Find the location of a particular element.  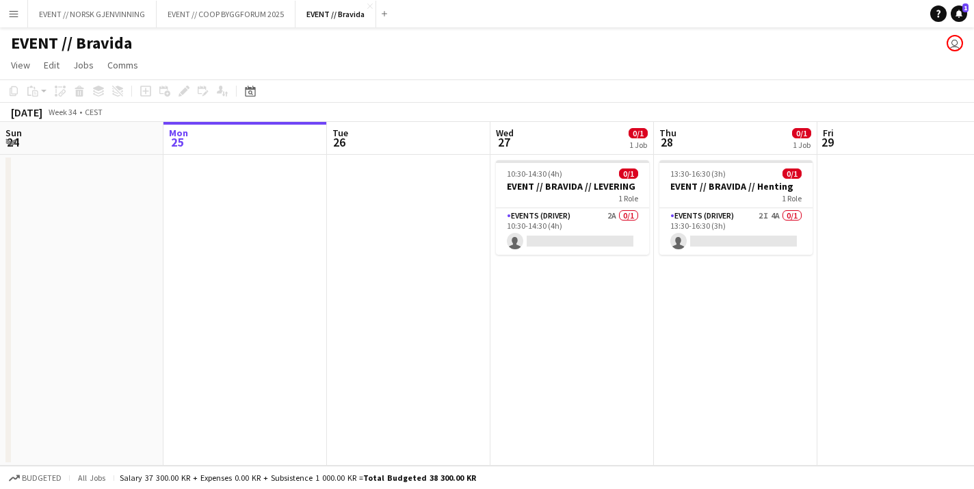

button: Budgeted is located at coordinates (35, 478).